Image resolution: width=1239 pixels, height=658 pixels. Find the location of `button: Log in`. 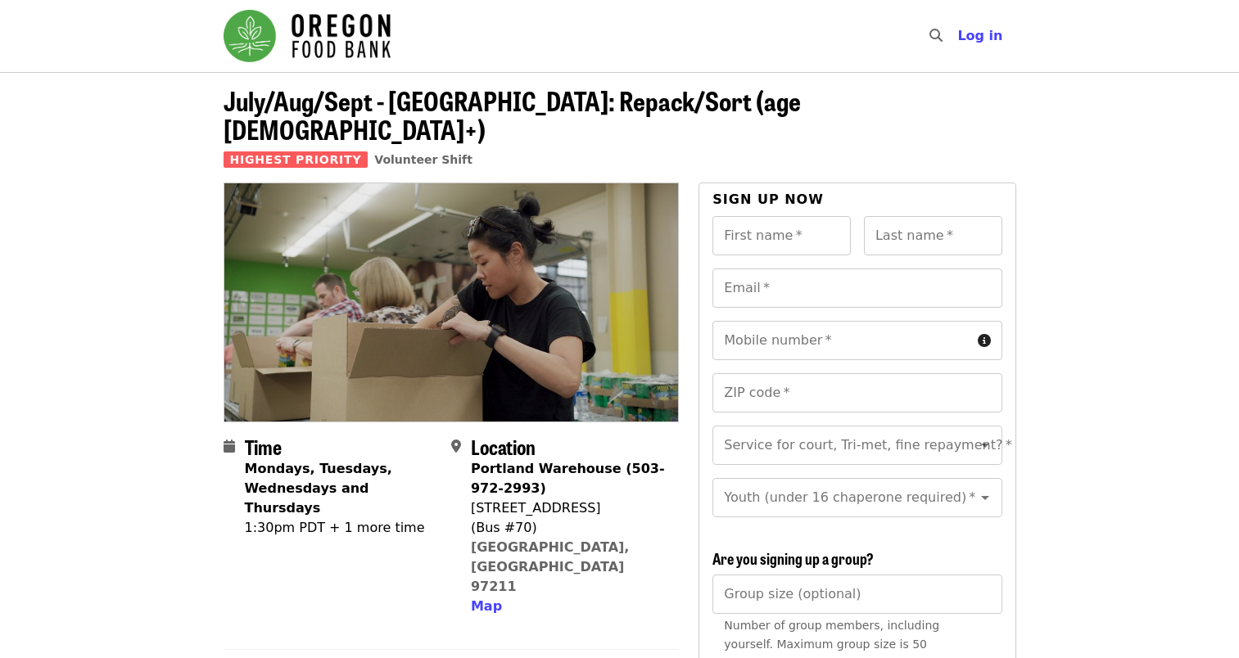

button: Log in is located at coordinates (980, 36).